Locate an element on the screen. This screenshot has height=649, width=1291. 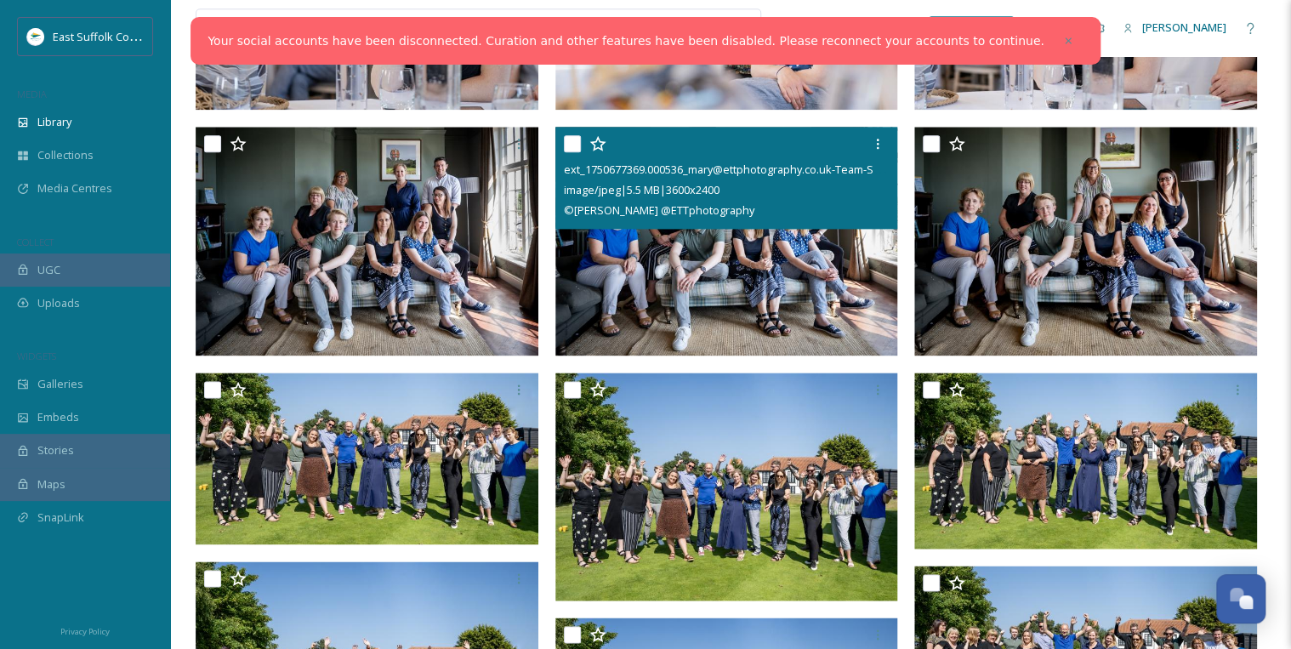
span: COLLECT is located at coordinates (35, 242).